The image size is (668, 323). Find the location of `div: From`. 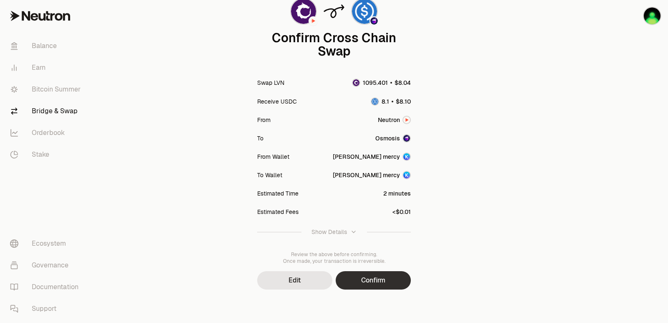

div: From is located at coordinates (264, 120).